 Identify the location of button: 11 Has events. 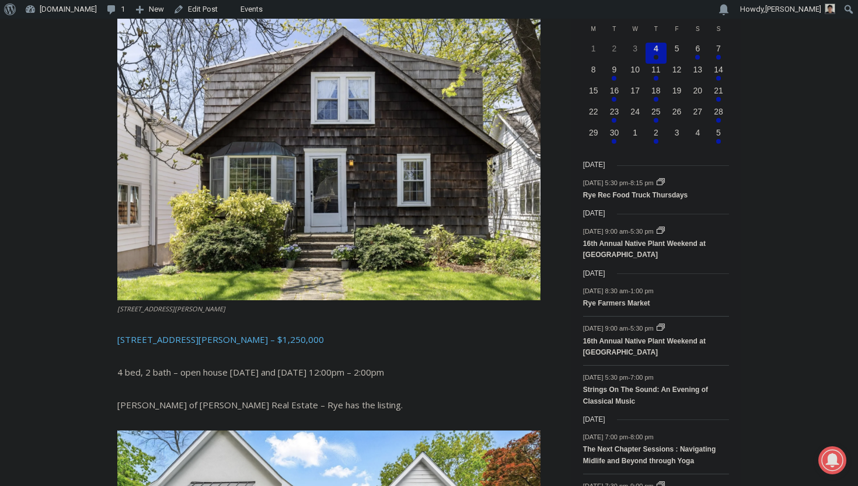
(656, 74).